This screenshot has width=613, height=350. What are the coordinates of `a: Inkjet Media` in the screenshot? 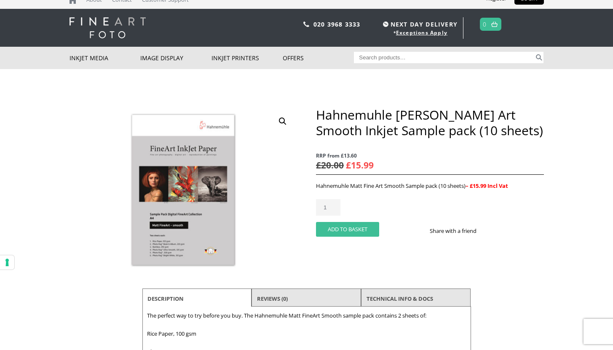 It's located at (105, 58).